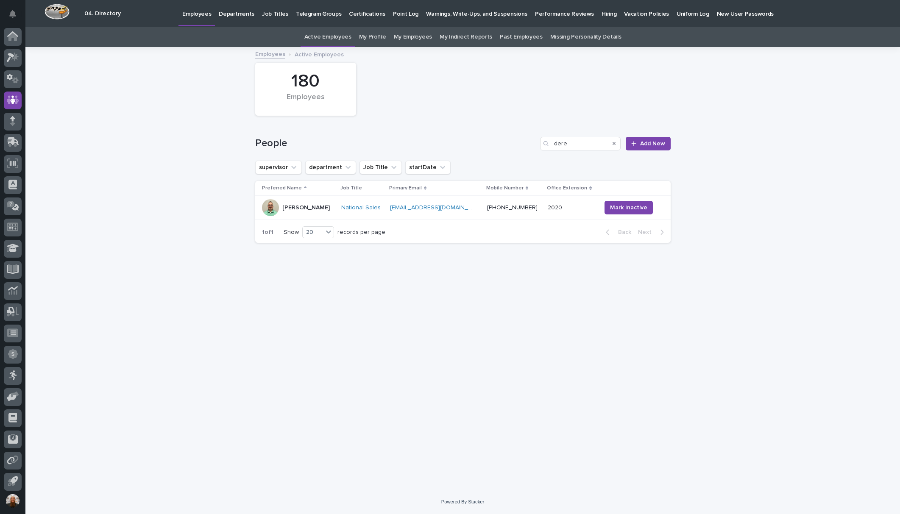 Image resolution: width=900 pixels, height=514 pixels. I want to click on div: Search, so click(580, 144).